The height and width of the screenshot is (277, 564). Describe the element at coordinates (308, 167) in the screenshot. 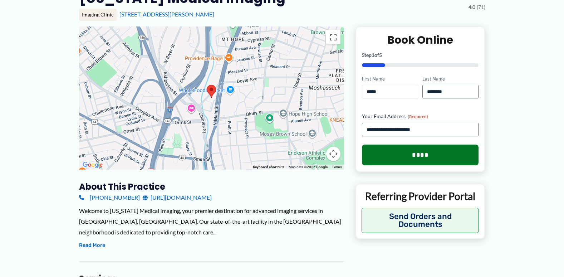

I see `span: Map data ©2025 Google` at that location.